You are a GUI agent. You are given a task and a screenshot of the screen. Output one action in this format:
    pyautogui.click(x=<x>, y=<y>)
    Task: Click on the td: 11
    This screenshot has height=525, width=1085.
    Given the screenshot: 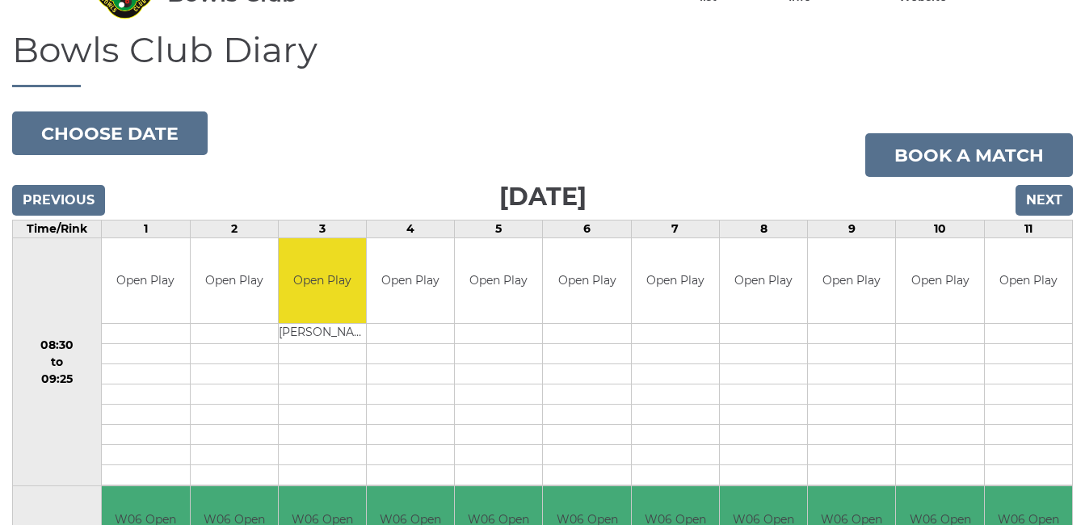 What is the action you would take?
    pyautogui.click(x=1027, y=229)
    